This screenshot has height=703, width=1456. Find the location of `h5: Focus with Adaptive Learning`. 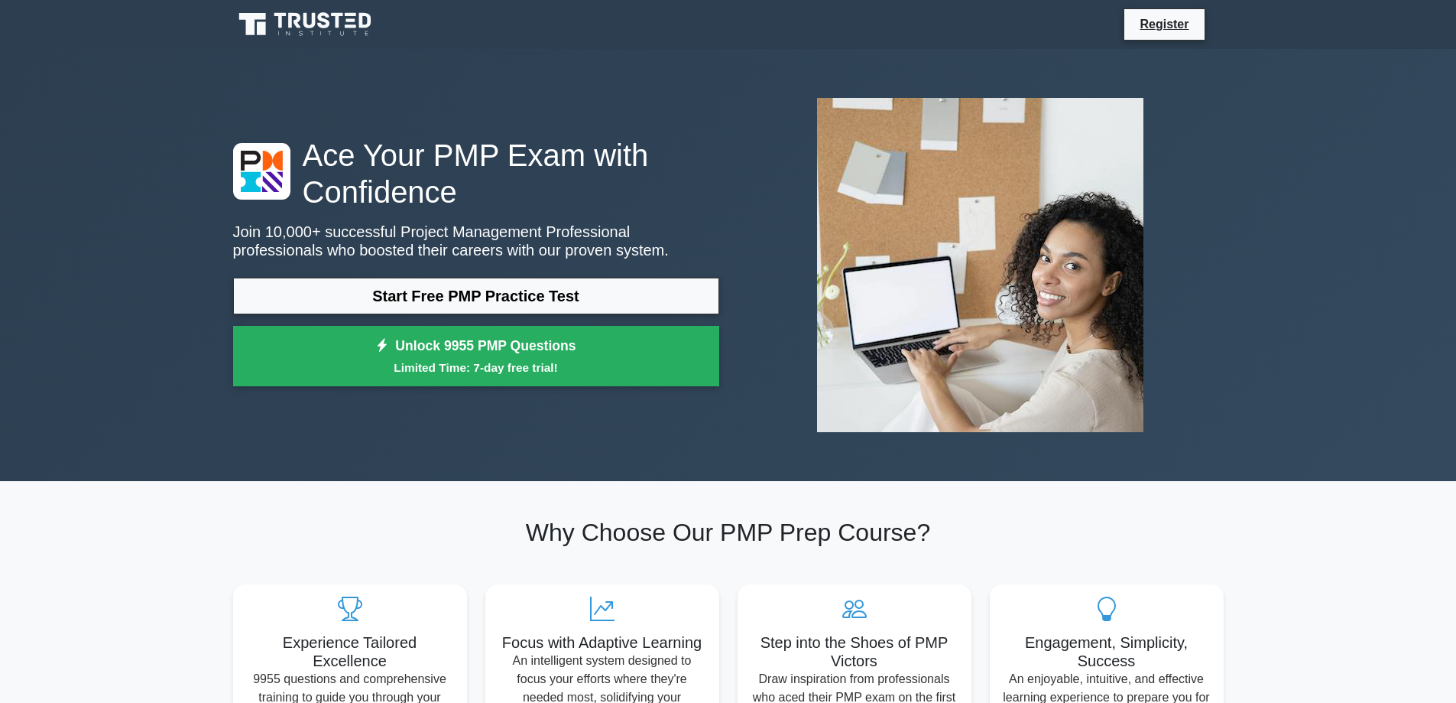

h5: Focus with Adaptive Learning is located at coordinates (602, 642).